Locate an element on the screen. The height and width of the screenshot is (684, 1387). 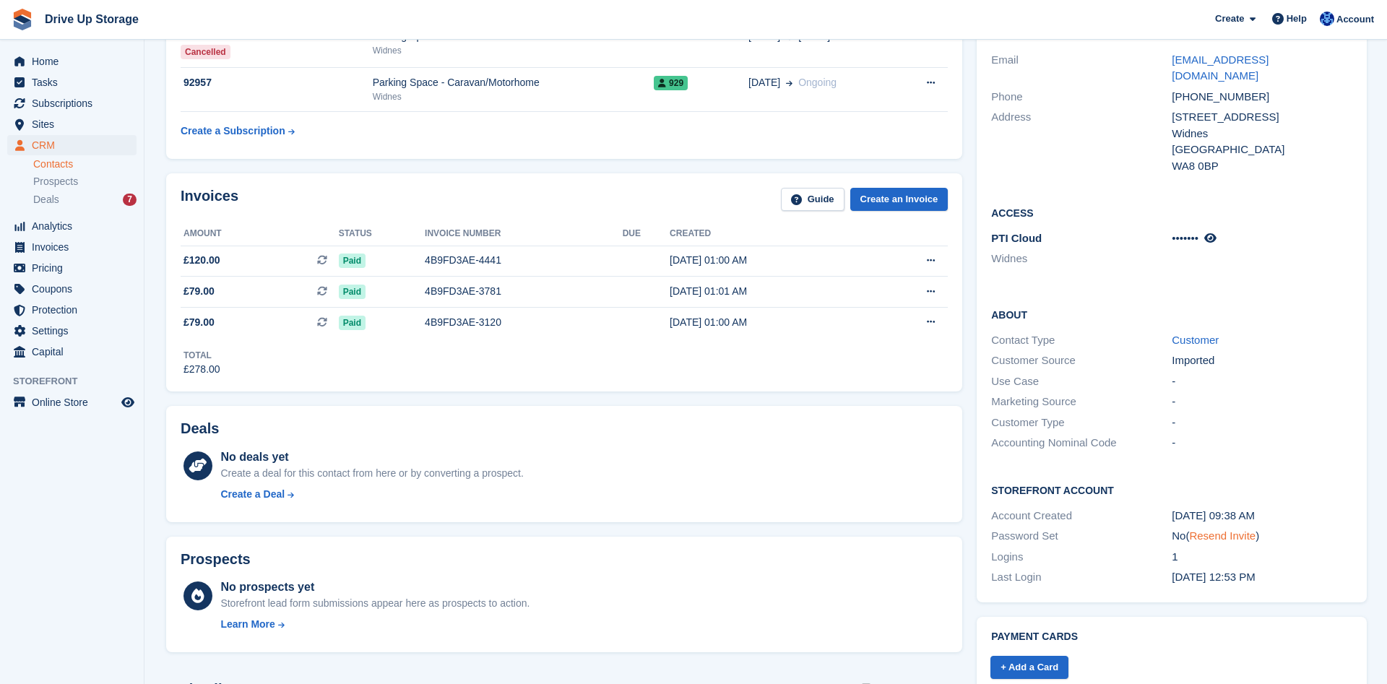
a: Create an Invoice is located at coordinates (899, 199).